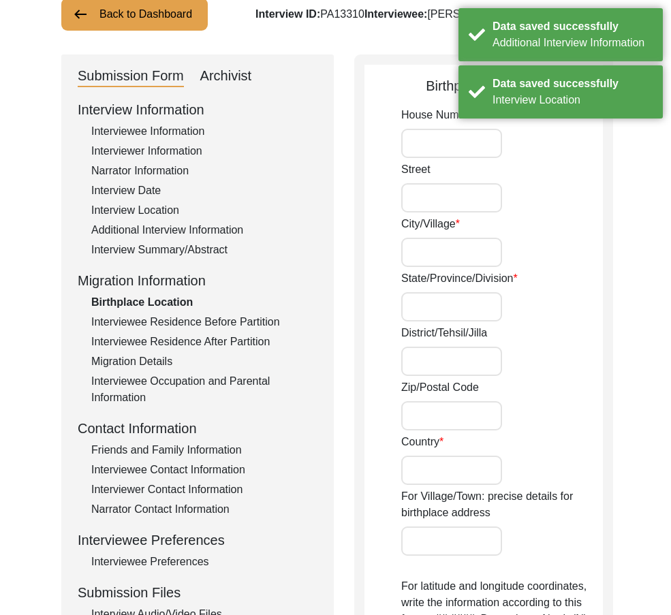 This screenshot has width=671, height=615. I want to click on b: Interview ID:, so click(287, 14).